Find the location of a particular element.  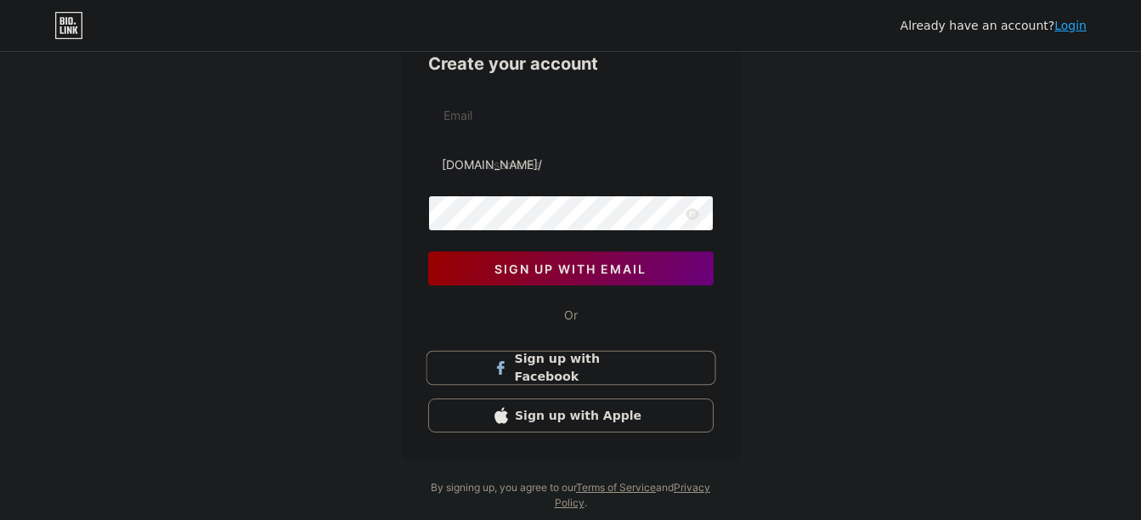

div: Create your account is located at coordinates (571, 64).